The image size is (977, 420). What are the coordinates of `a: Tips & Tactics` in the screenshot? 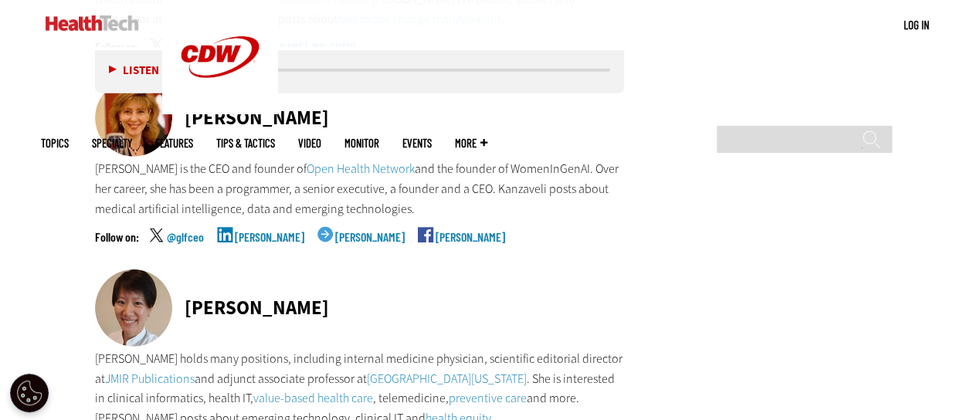 It's located at (246, 143).